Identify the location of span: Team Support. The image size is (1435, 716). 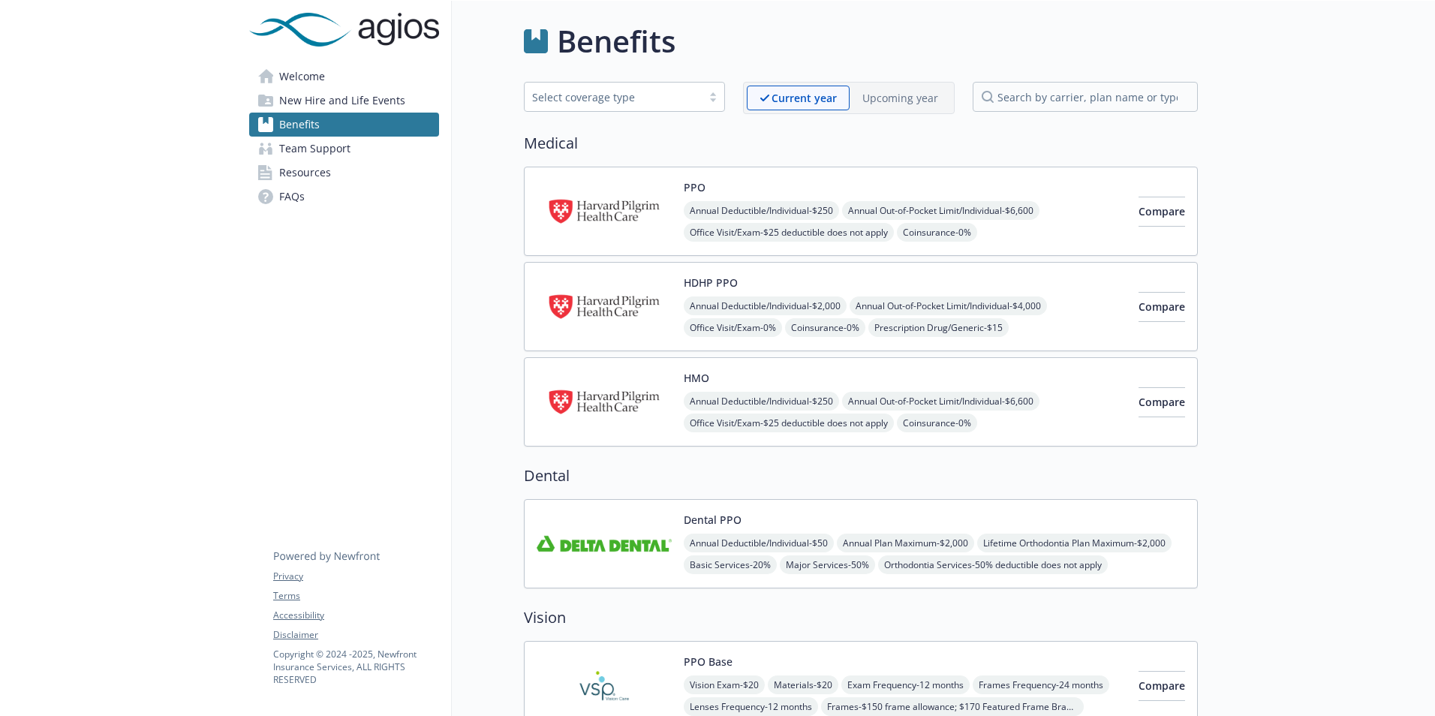
(315, 149).